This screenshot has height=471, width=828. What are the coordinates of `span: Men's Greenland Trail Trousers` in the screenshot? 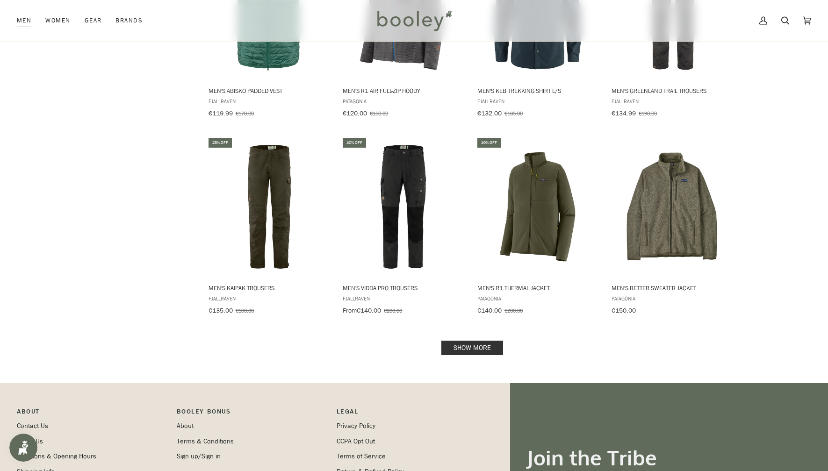 It's located at (672, 91).